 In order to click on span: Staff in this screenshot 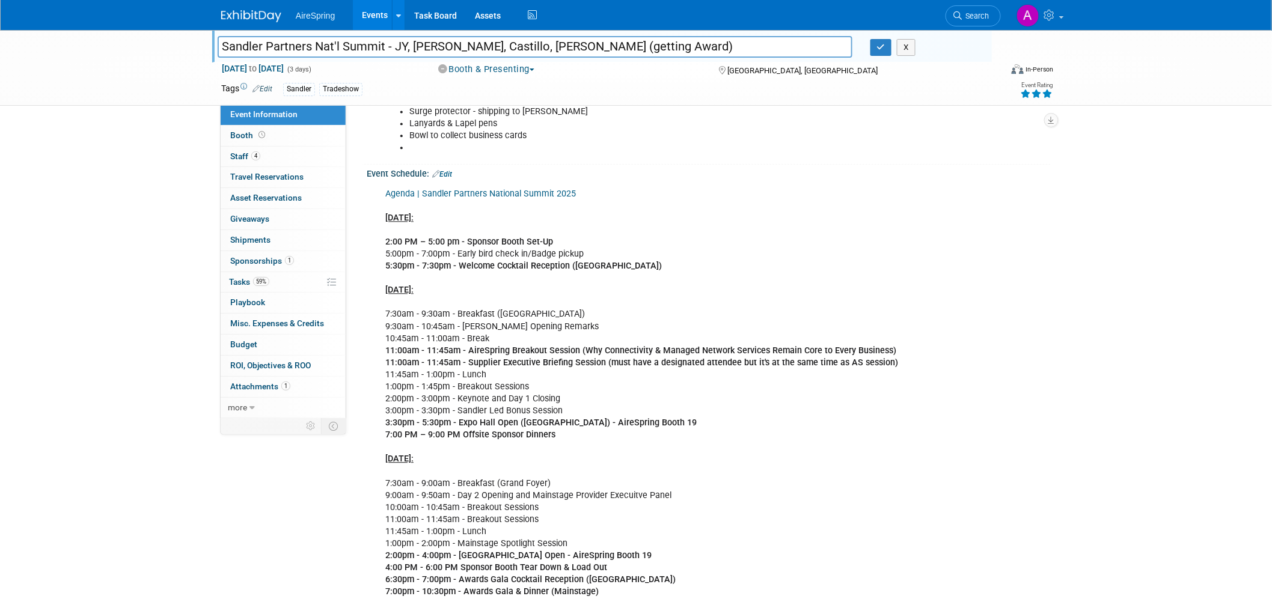, I will do `click(245, 156)`.